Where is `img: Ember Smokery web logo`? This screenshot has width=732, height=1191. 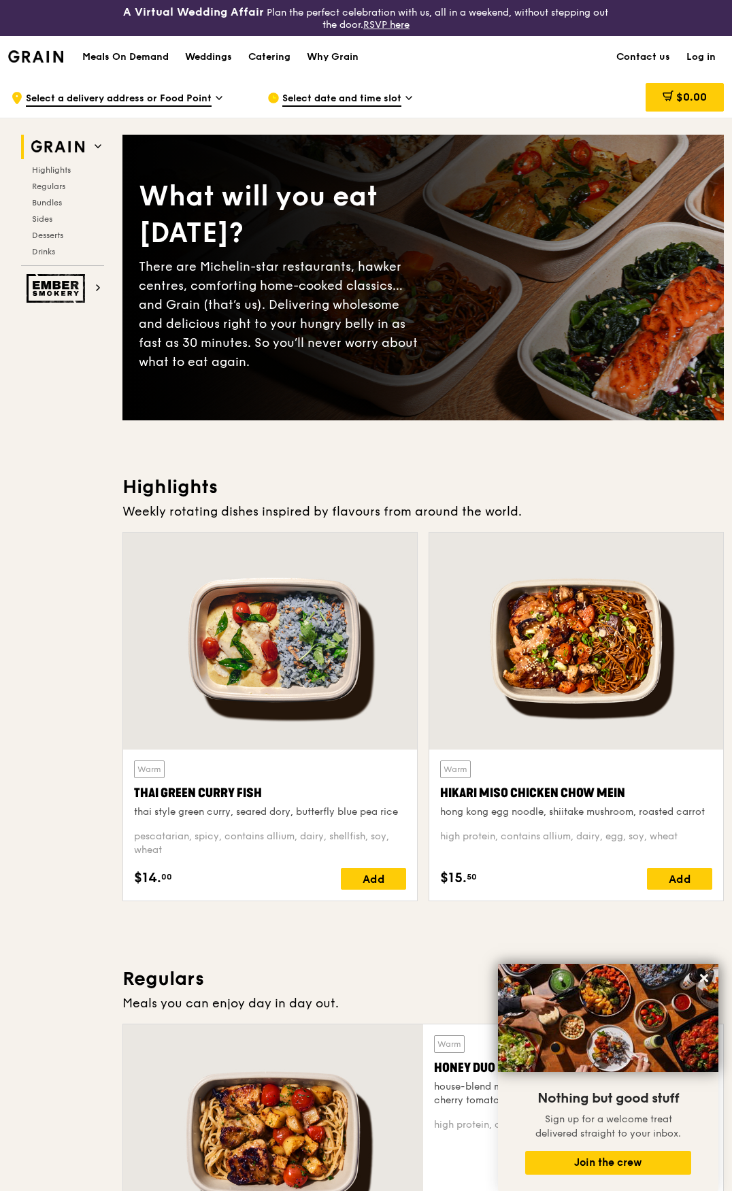
img: Ember Smokery web logo is located at coordinates (58, 288).